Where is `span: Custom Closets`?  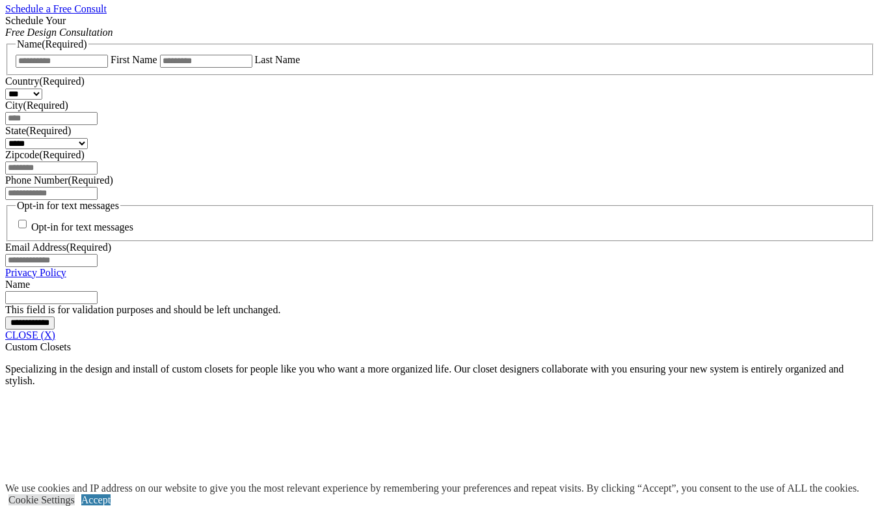 span: Custom Closets is located at coordinates (38, 346).